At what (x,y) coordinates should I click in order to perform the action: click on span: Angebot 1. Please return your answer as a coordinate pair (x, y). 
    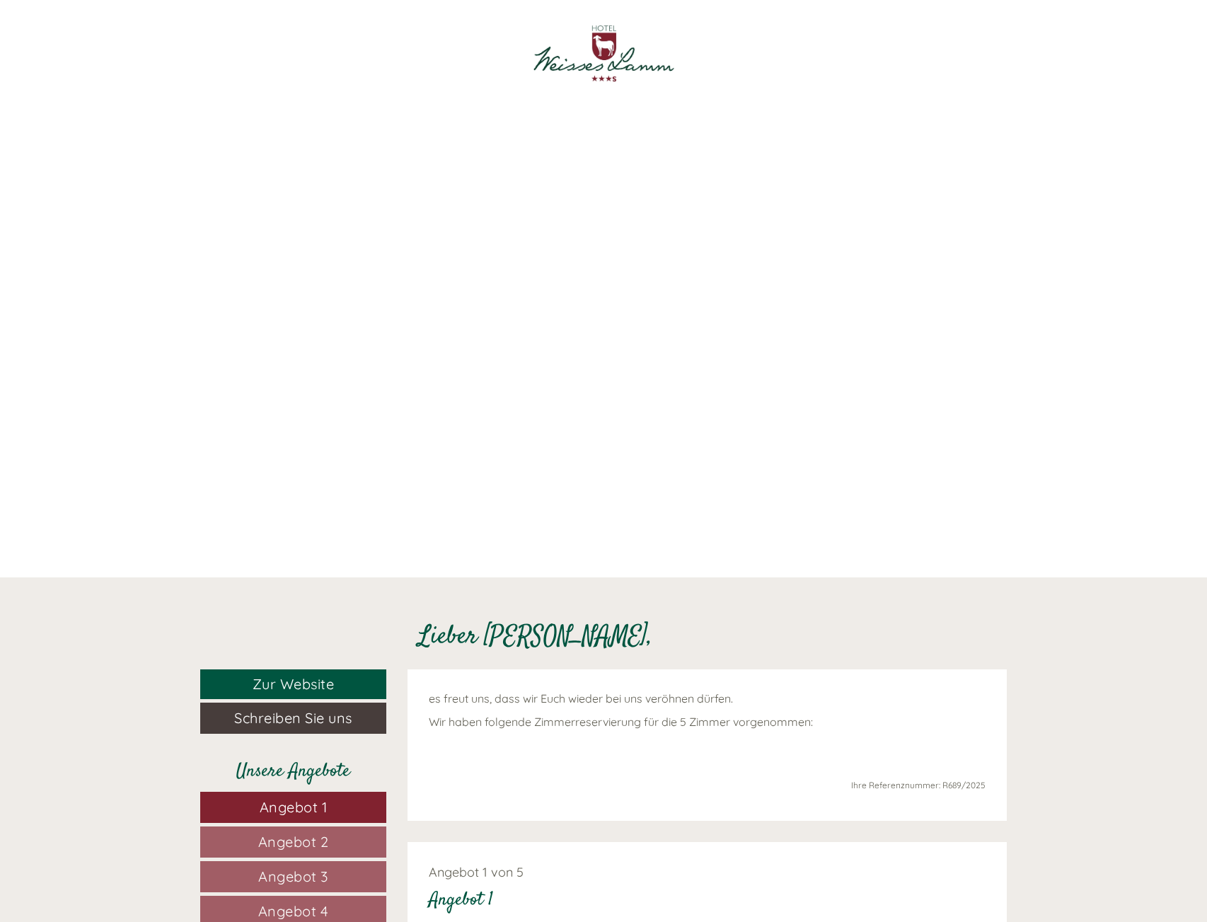
    Looking at the image, I should click on (294, 807).